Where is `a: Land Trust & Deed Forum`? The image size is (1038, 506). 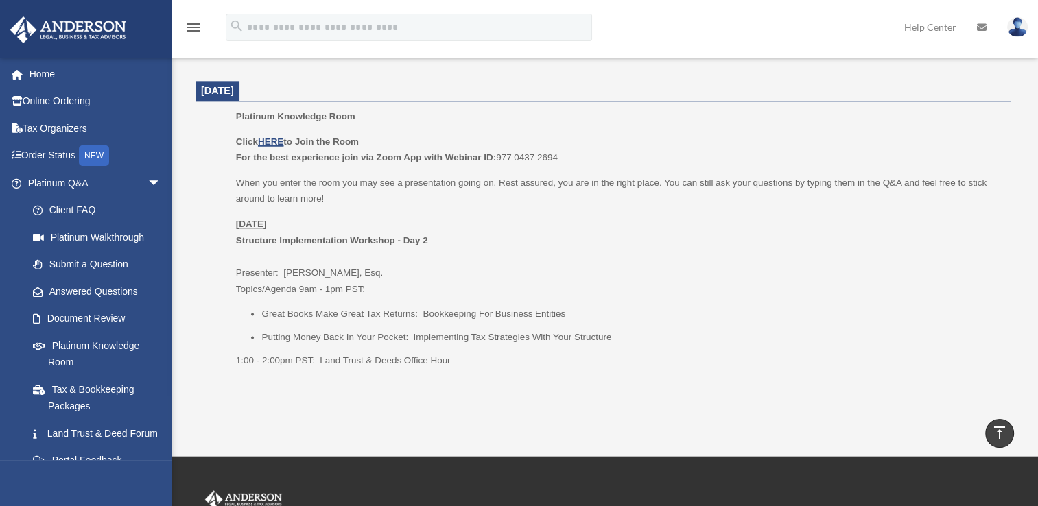
a: Land Trust & Deed Forum is located at coordinates (100, 433).